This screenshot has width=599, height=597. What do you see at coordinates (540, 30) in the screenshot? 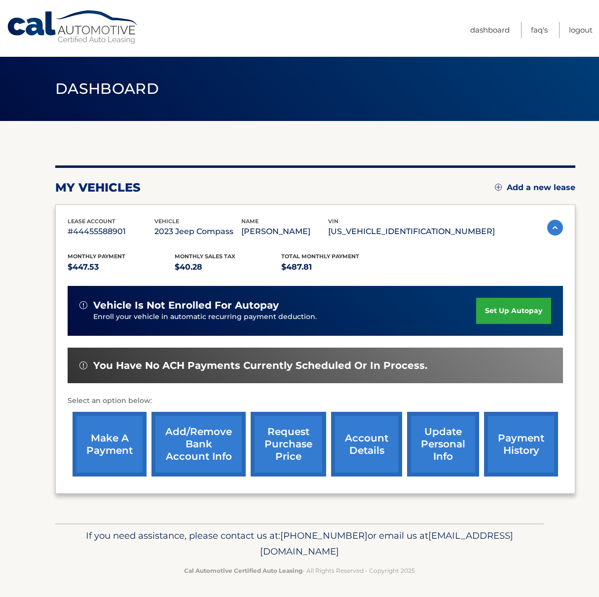
I see `a: FAQ's` at bounding box center [540, 30].